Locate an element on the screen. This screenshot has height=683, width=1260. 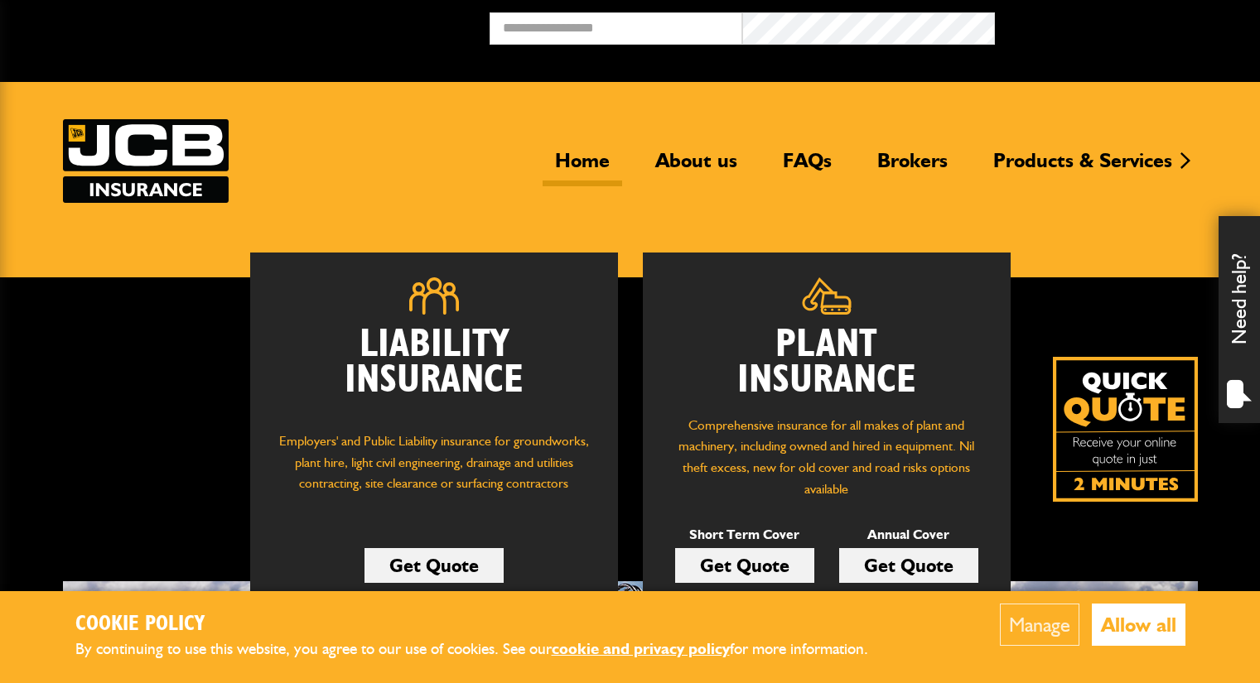
img: Quick Quote is located at coordinates (1125, 429).